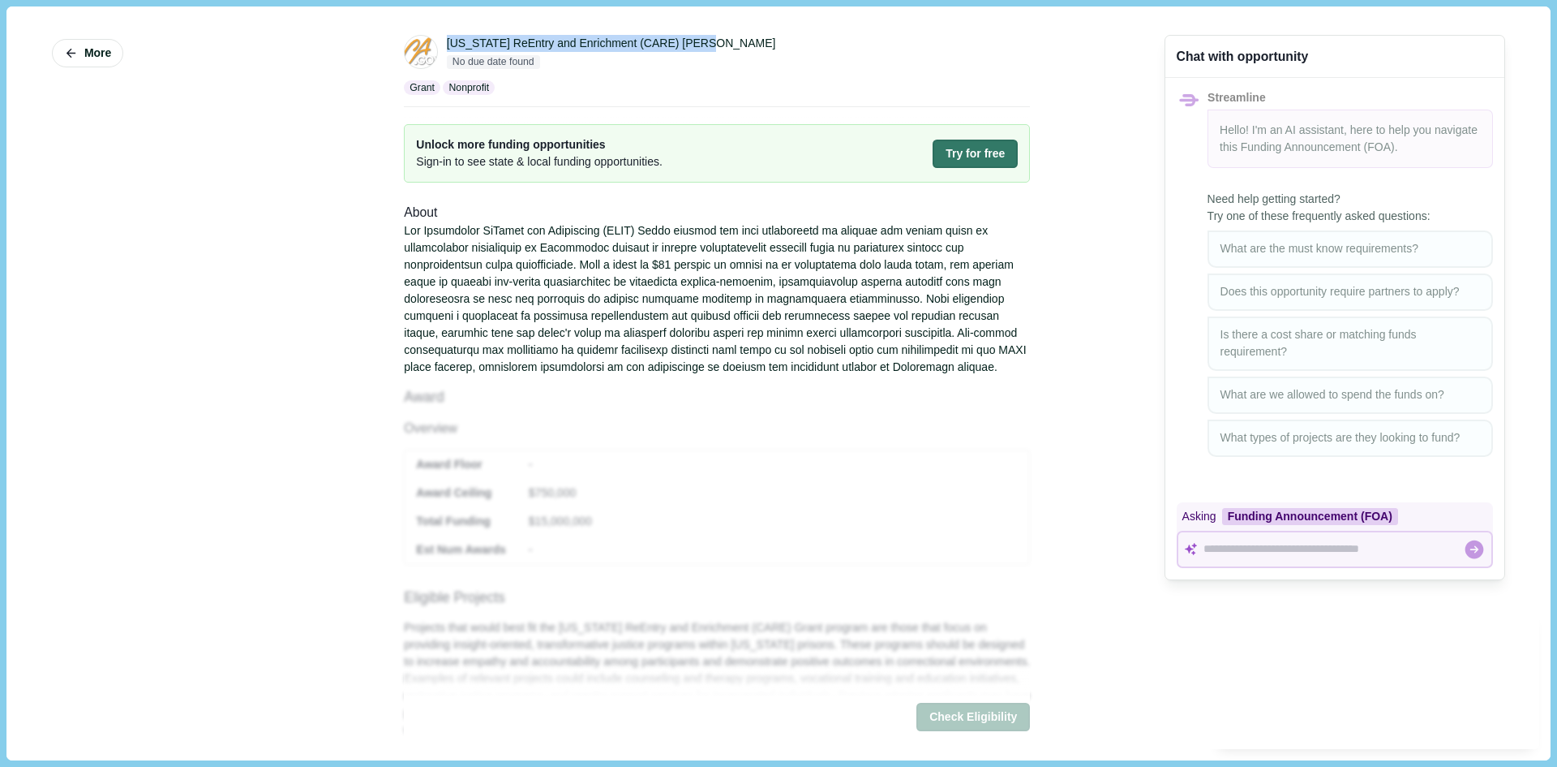  Describe the element at coordinates (97, 53) in the screenshot. I see `span: More` at that location.